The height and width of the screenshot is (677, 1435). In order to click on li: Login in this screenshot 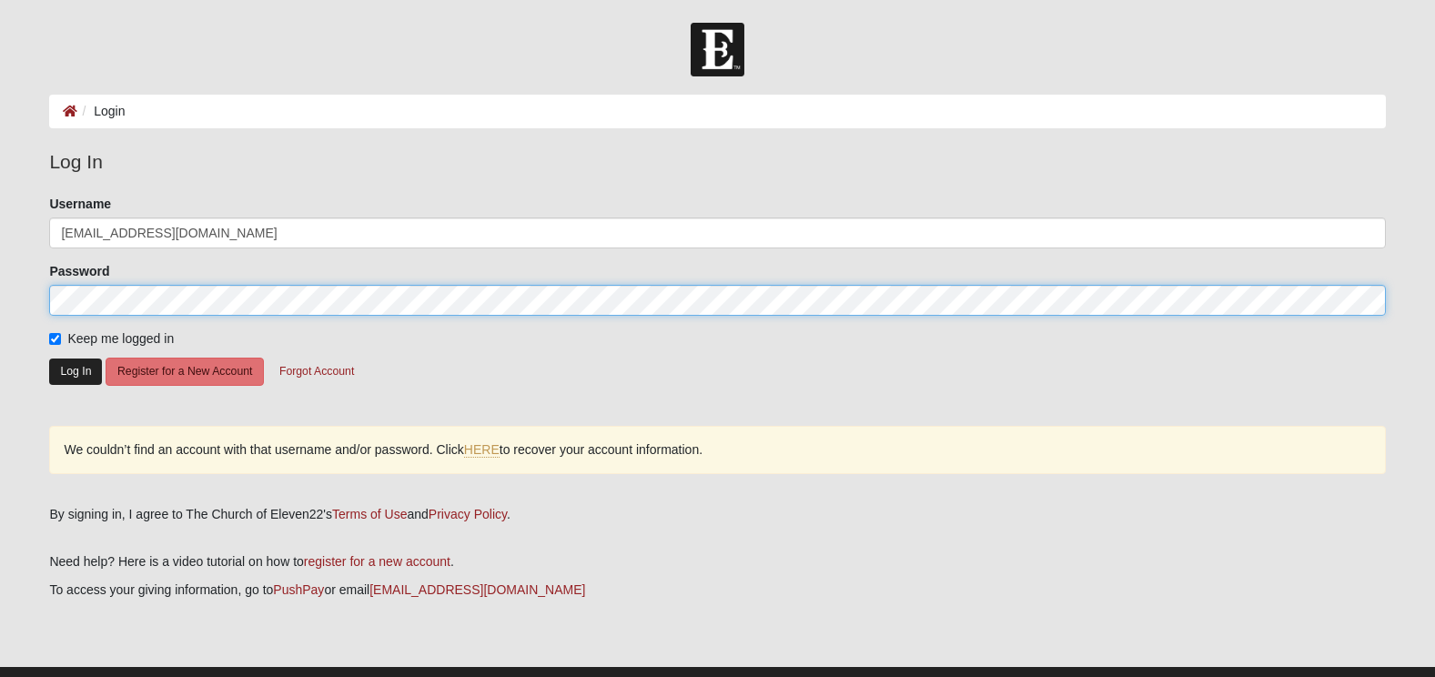, I will do `click(101, 111)`.